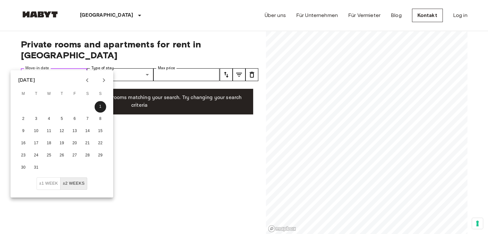  Describe the element at coordinates (40, 14) in the screenshot. I see `img: Habyt` at that location.